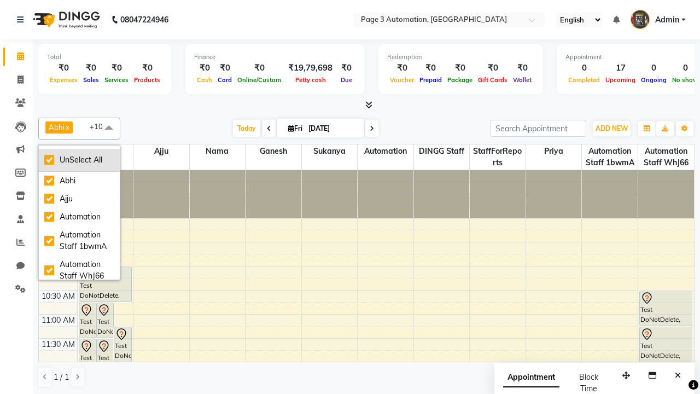  Describe the element at coordinates (144, 20) in the screenshot. I see `b: 08047224946` at that location.